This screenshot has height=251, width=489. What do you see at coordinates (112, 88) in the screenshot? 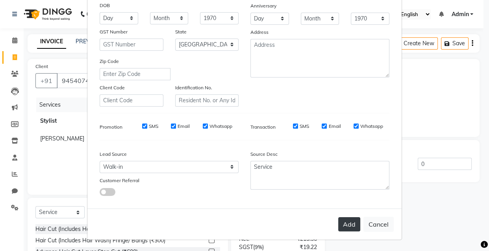
I see `label: Client Code` at bounding box center [112, 88].